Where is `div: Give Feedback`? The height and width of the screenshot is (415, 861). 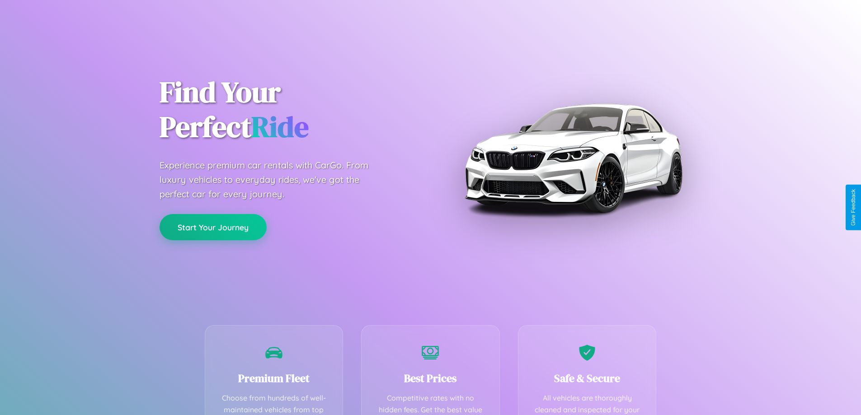
div: Give Feedback is located at coordinates (853, 207).